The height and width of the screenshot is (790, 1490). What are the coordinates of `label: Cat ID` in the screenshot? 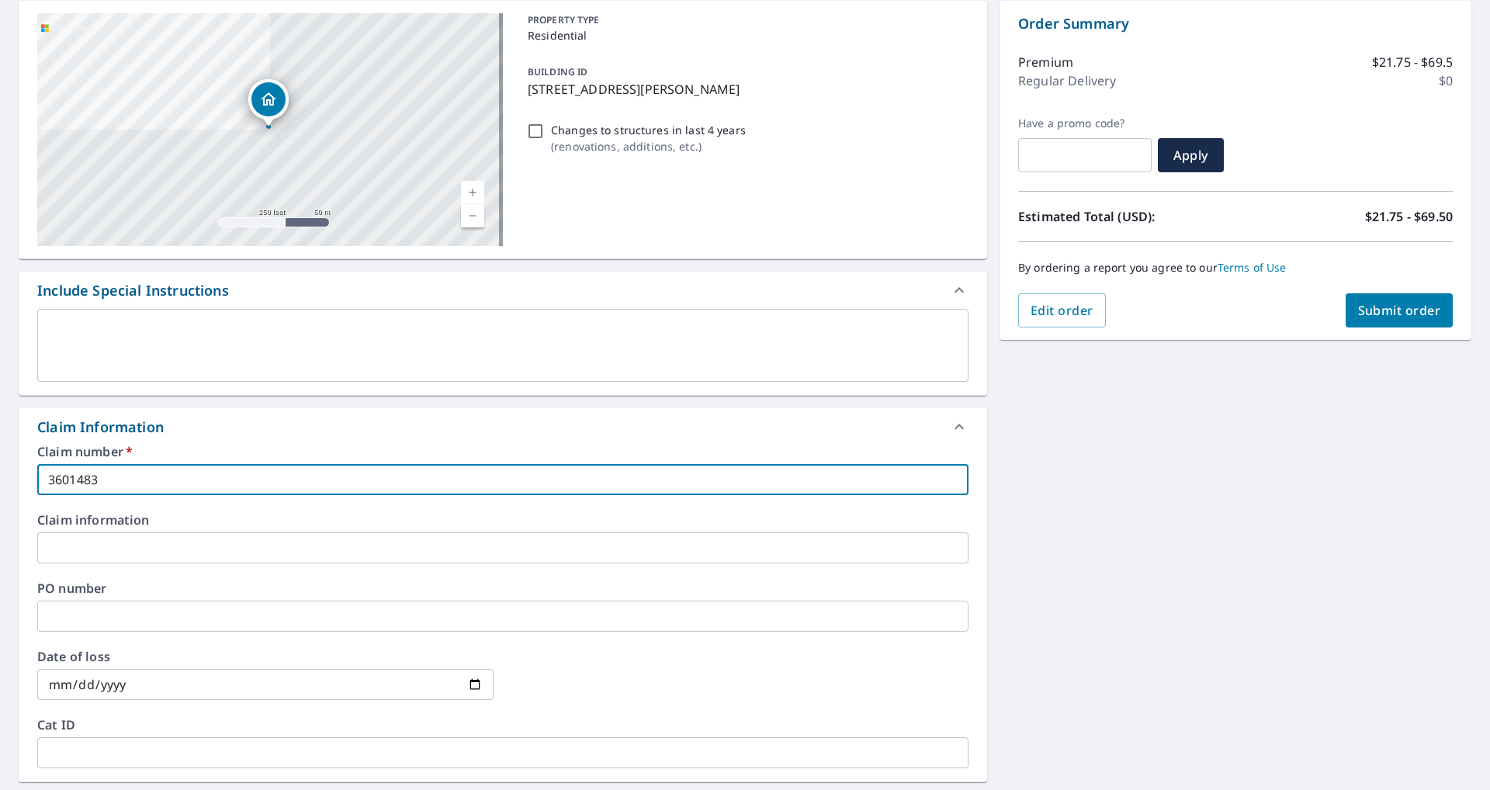 It's located at (503, 725).